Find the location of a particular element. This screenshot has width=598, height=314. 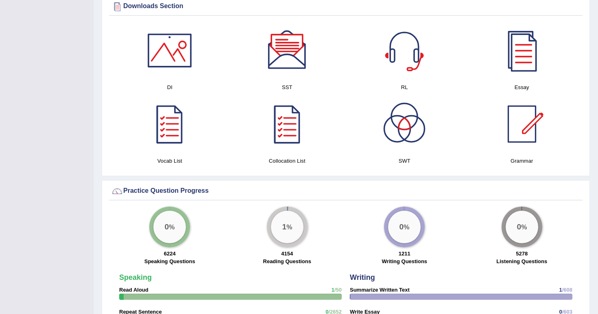

label: Reading Questions is located at coordinates (287, 261).